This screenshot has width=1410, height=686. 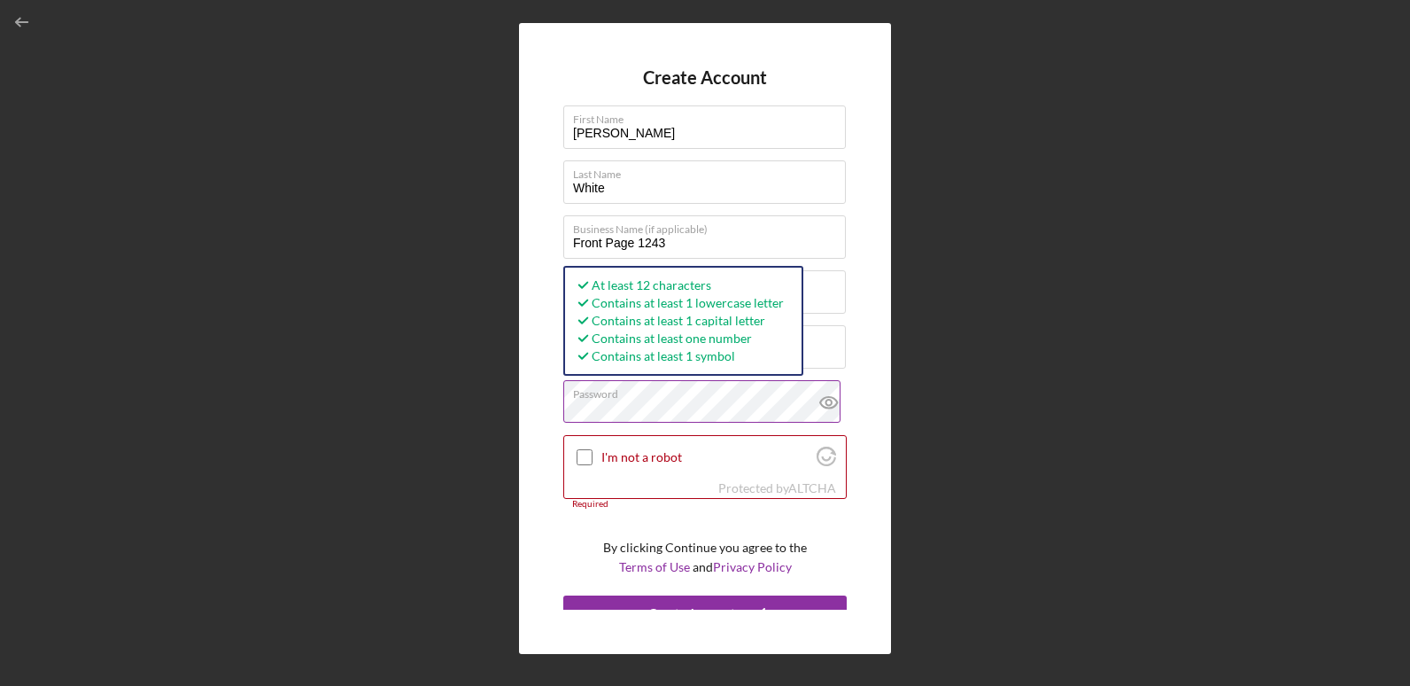 I want to click on div: Create Account, so click(x=692, y=613).